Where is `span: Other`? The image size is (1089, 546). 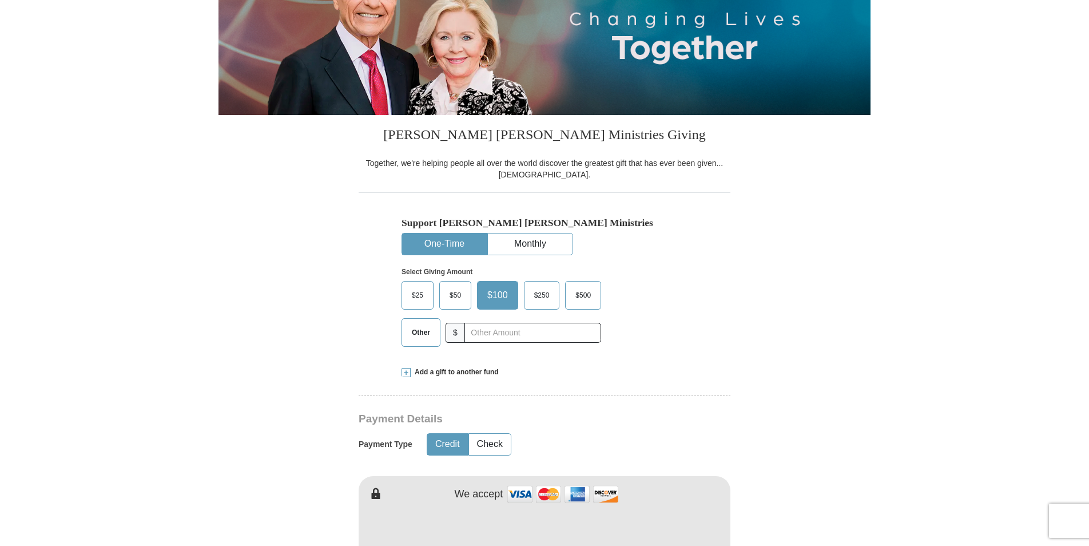 span: Other is located at coordinates (421, 332).